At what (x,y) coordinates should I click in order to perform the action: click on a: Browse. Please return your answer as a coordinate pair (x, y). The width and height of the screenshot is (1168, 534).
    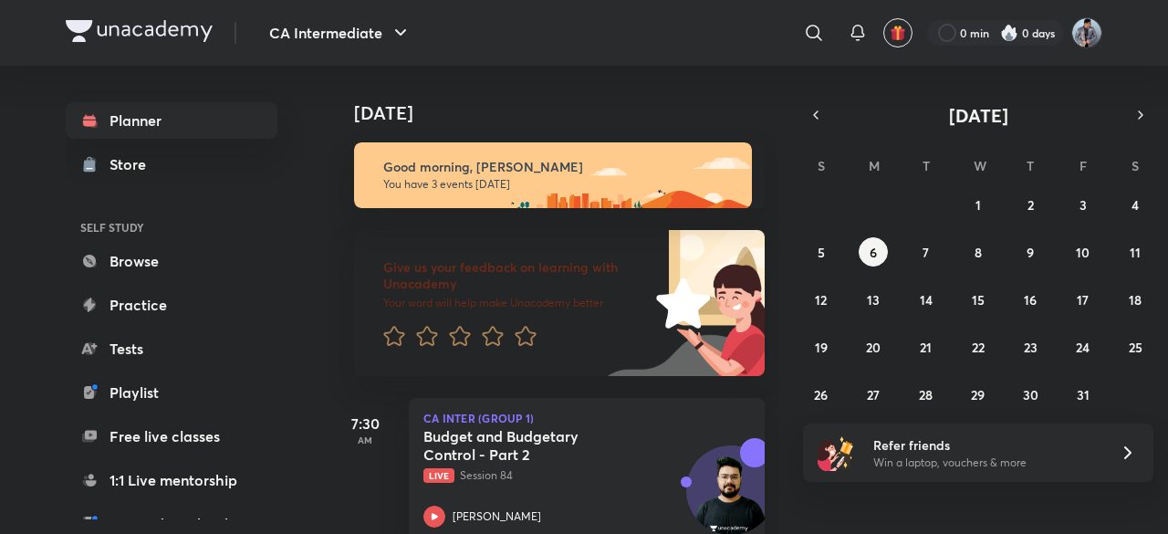
    Looking at the image, I should click on (171, 261).